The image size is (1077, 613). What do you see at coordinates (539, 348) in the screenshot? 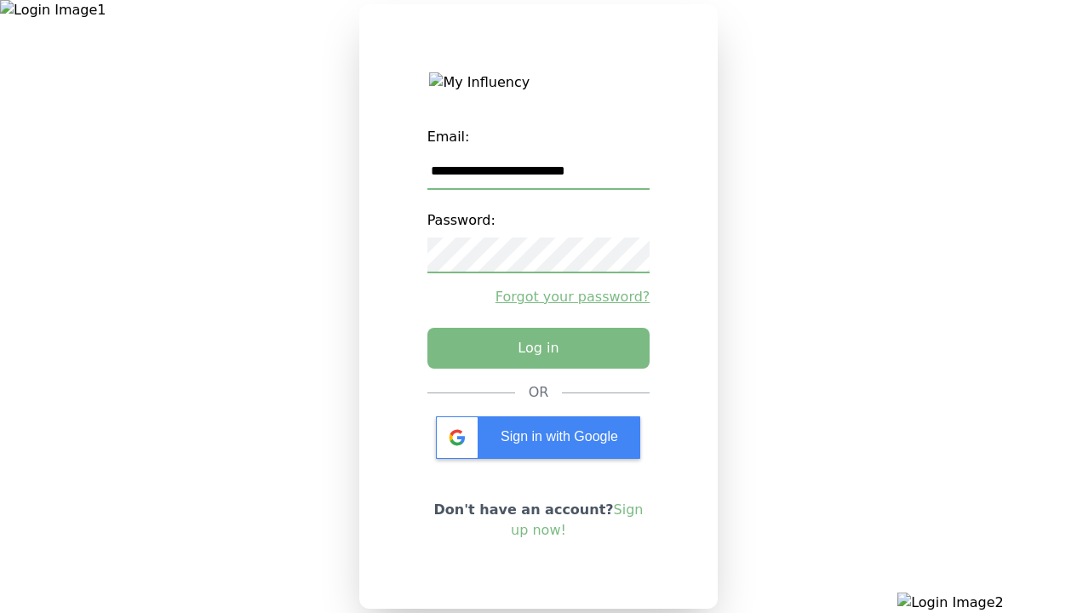
I see `button: Log in` at bounding box center [539, 348].